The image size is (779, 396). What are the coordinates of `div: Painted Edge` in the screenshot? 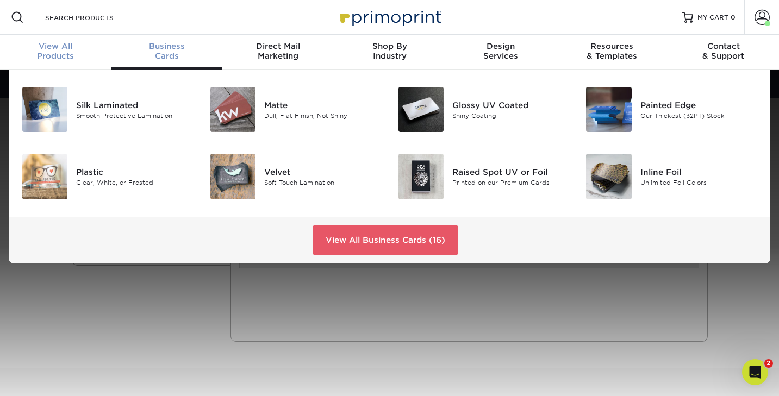 It's located at (699, 105).